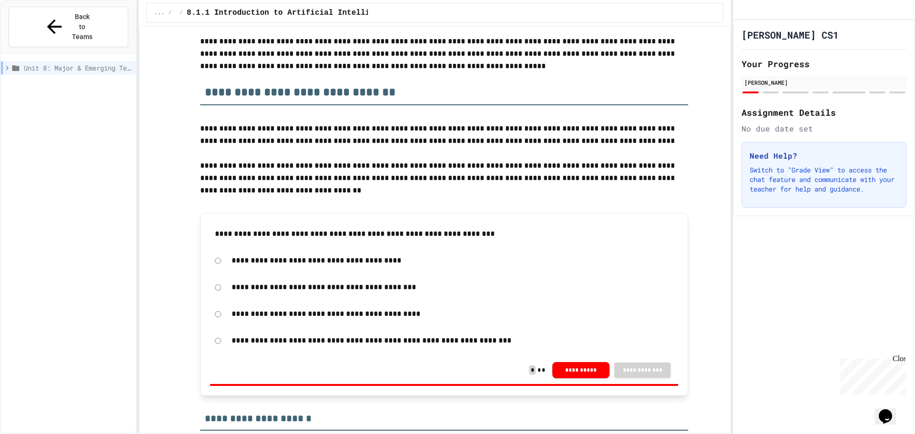  I want to click on h3: Need Help?, so click(824, 156).